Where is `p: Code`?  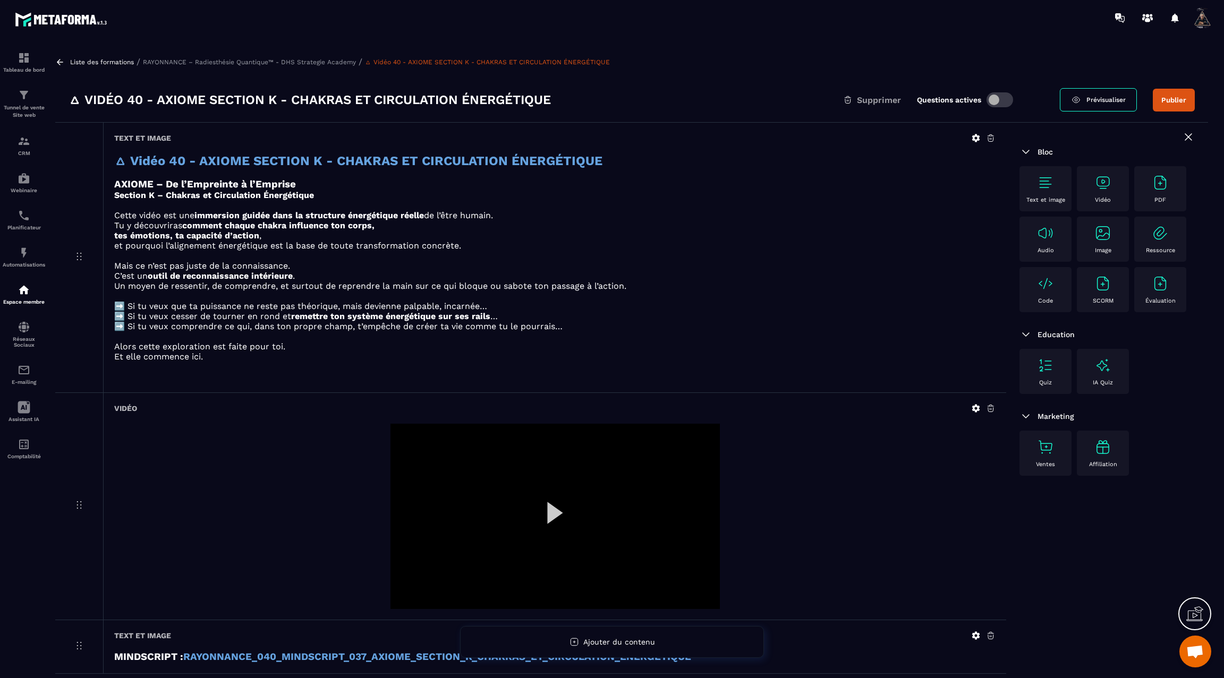
p: Code is located at coordinates (1046, 301).